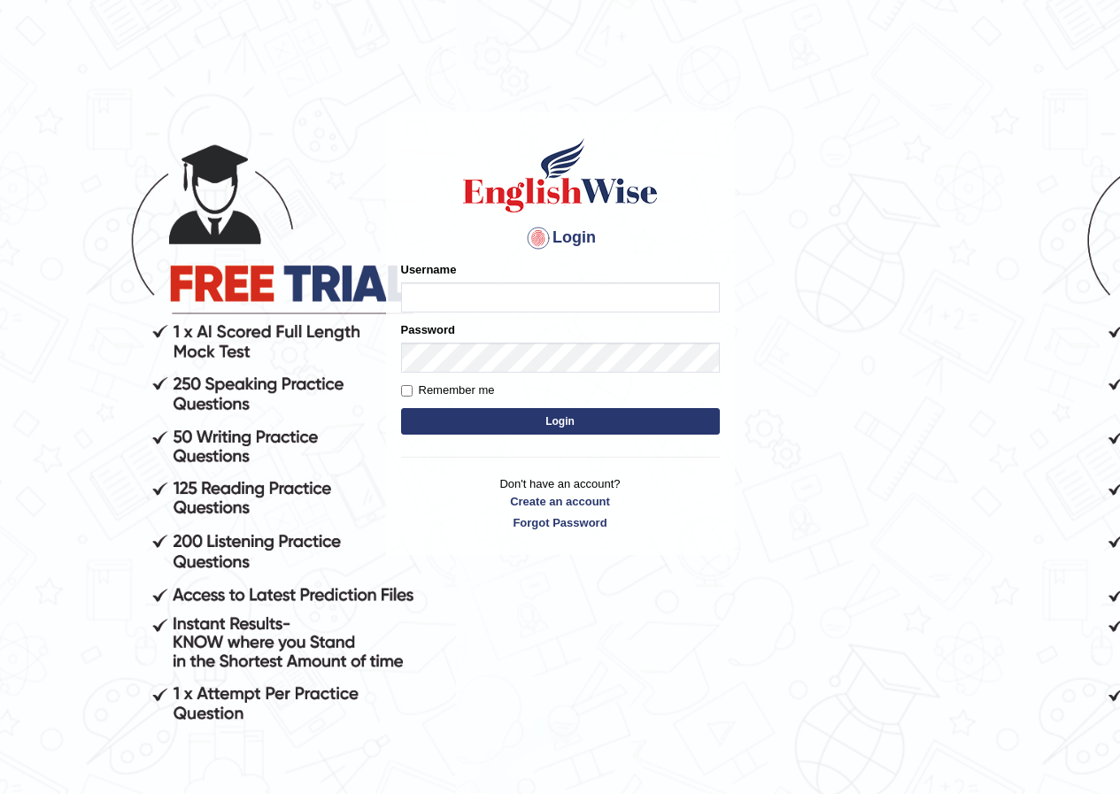  I want to click on input: Remember me, so click(406, 390).